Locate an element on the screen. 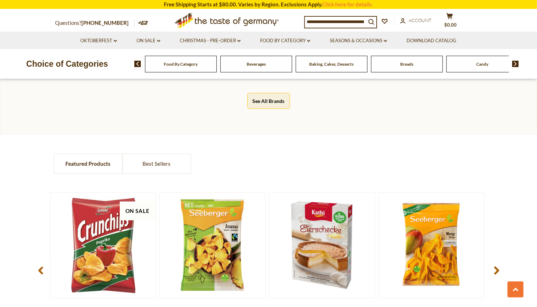  img: Seeberger Gourmet Mango Stripes, 100g (5.3oz) is located at coordinates (432, 246).